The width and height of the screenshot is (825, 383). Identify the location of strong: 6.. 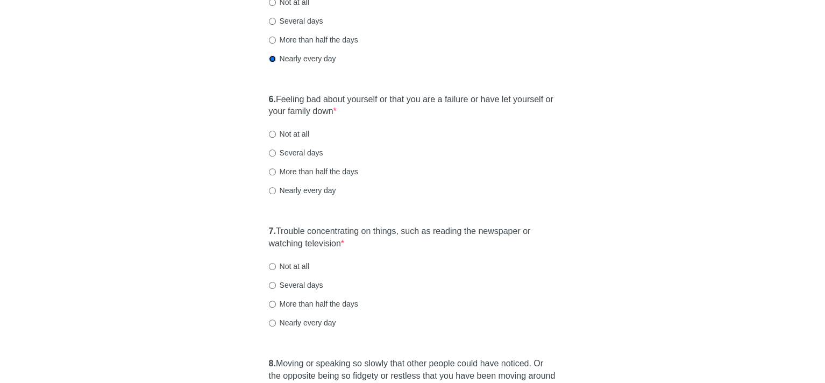
(272, 99).